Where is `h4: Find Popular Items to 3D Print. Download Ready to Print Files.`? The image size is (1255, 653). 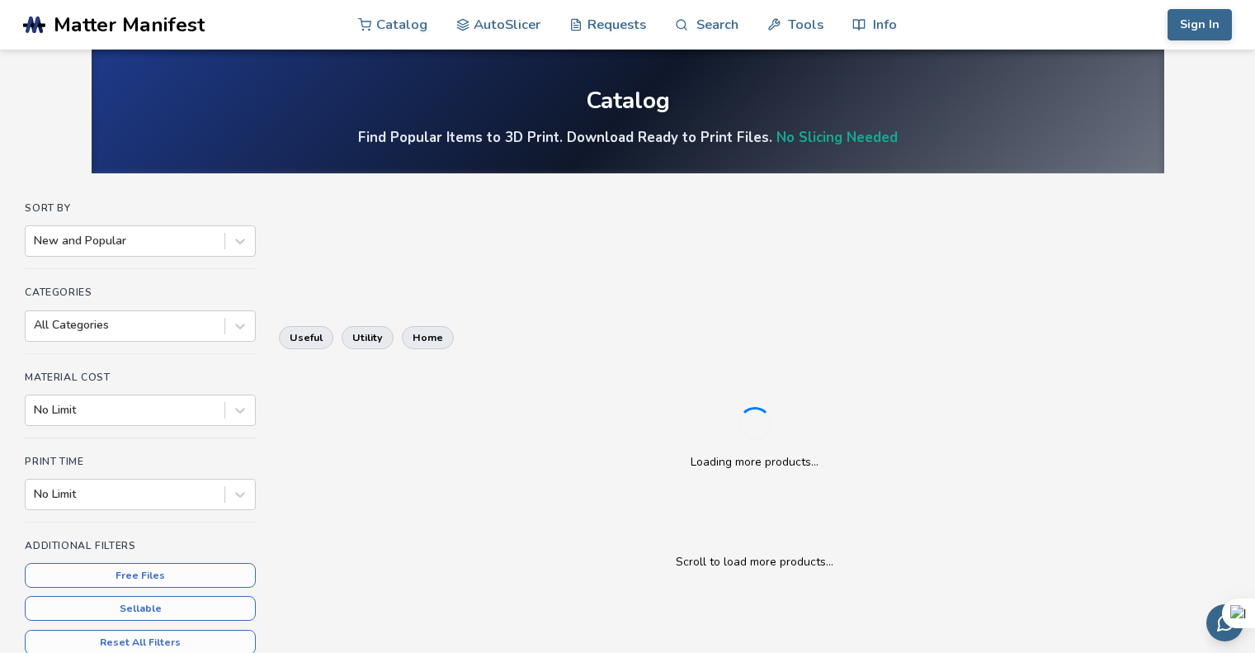 h4: Find Popular Items to 3D Print. Download Ready to Print Files. is located at coordinates (628, 137).